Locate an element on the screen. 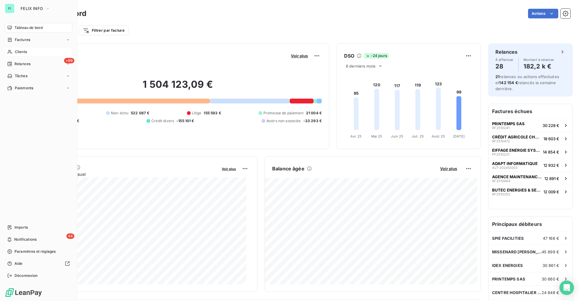 The image size is (580, 301). span: Aide is located at coordinates (18, 264).